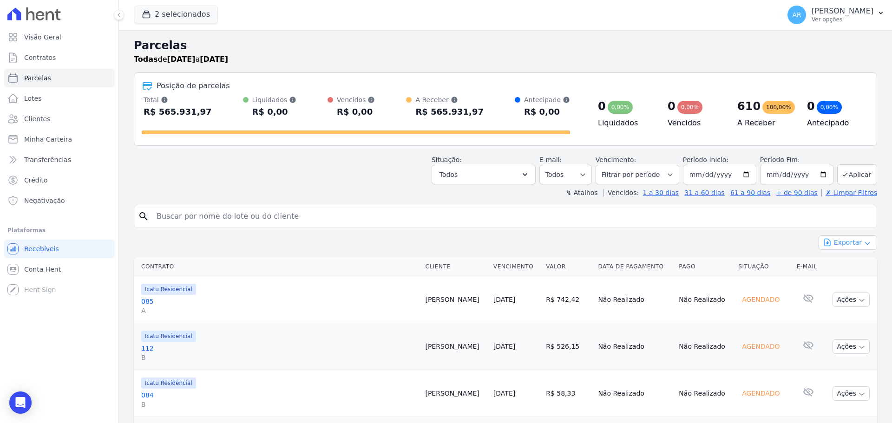 The width and height of the screenshot is (892, 423). What do you see at coordinates (842, 20) in the screenshot?
I see `p: Ver opções` at bounding box center [842, 20].